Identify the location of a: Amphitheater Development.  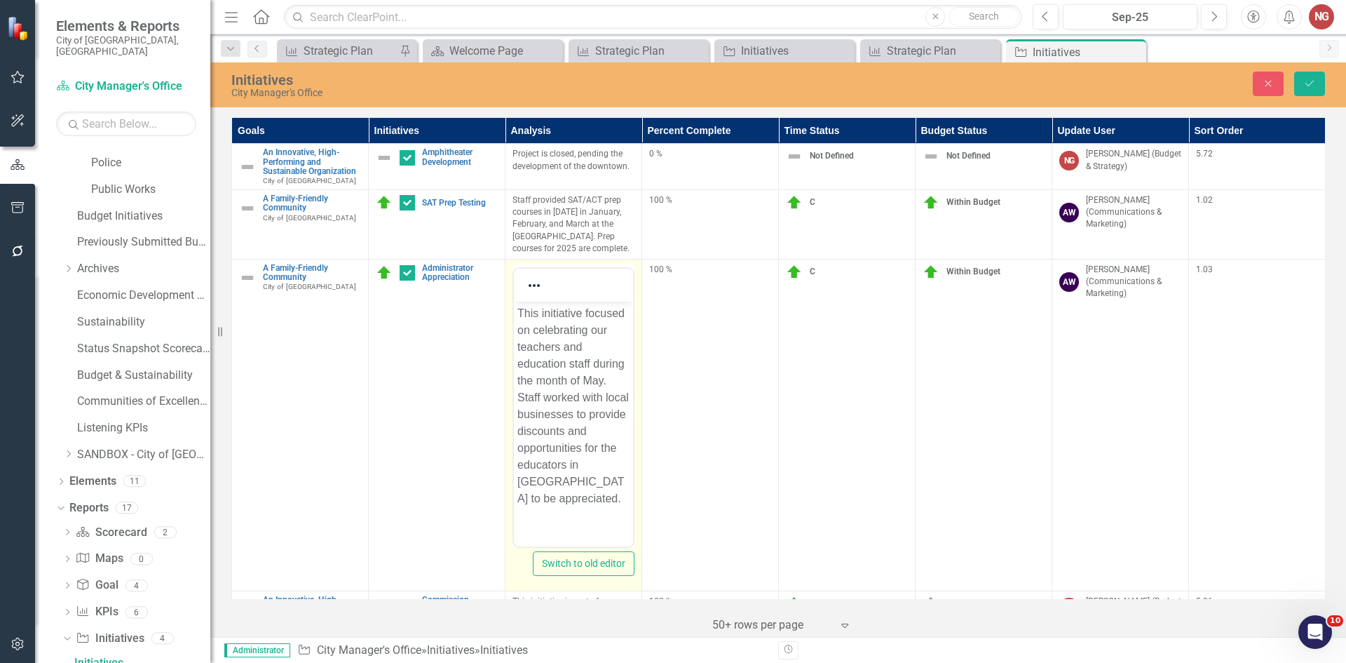
(460, 157).